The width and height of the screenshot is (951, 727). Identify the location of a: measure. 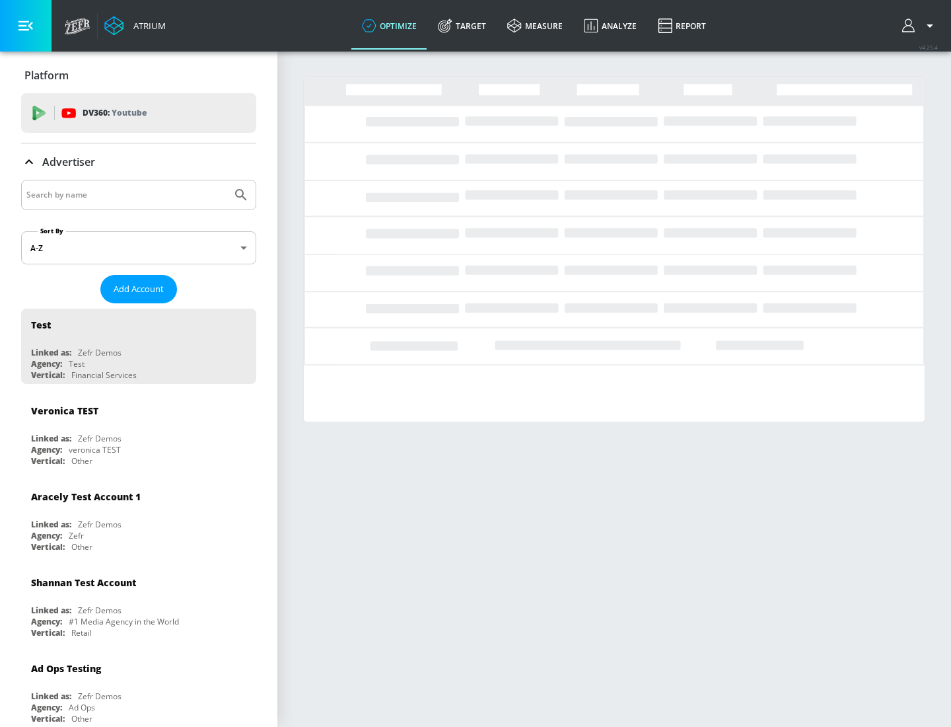
(535, 26).